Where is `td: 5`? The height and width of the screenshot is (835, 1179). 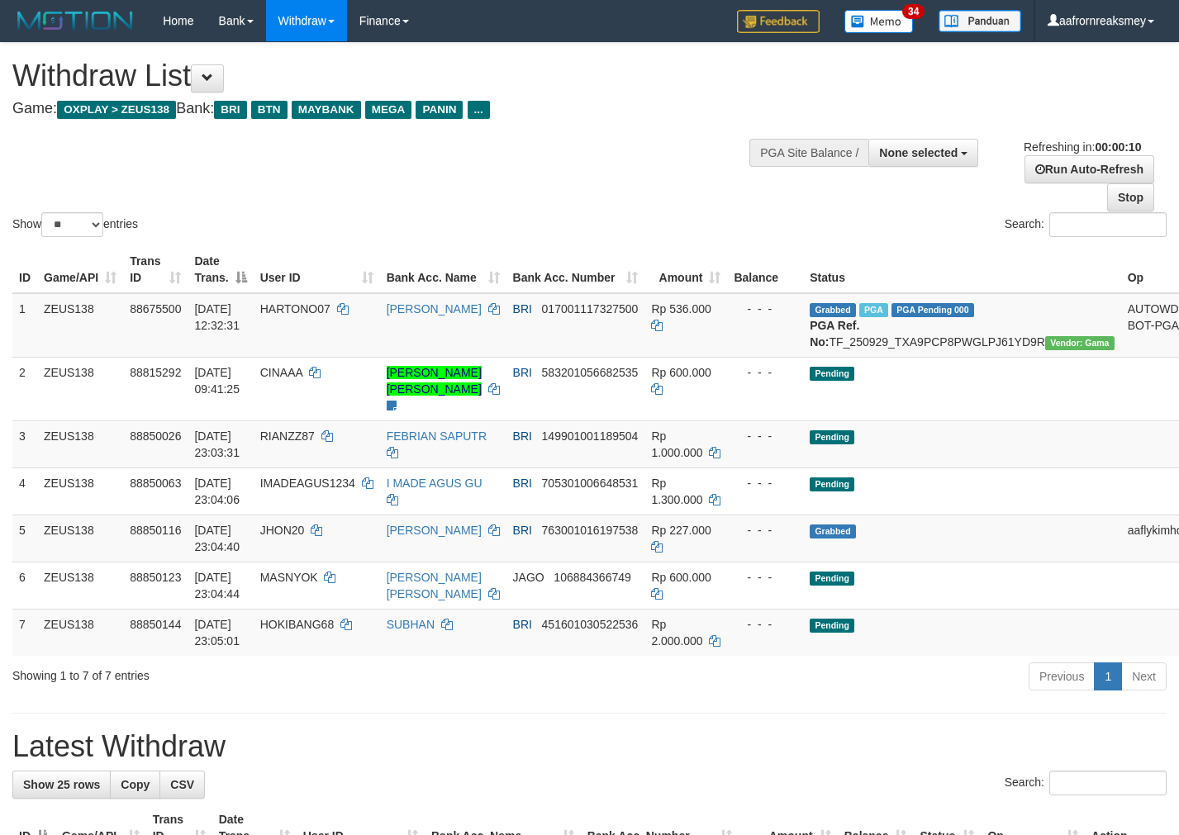 td: 5 is located at coordinates (25, 538).